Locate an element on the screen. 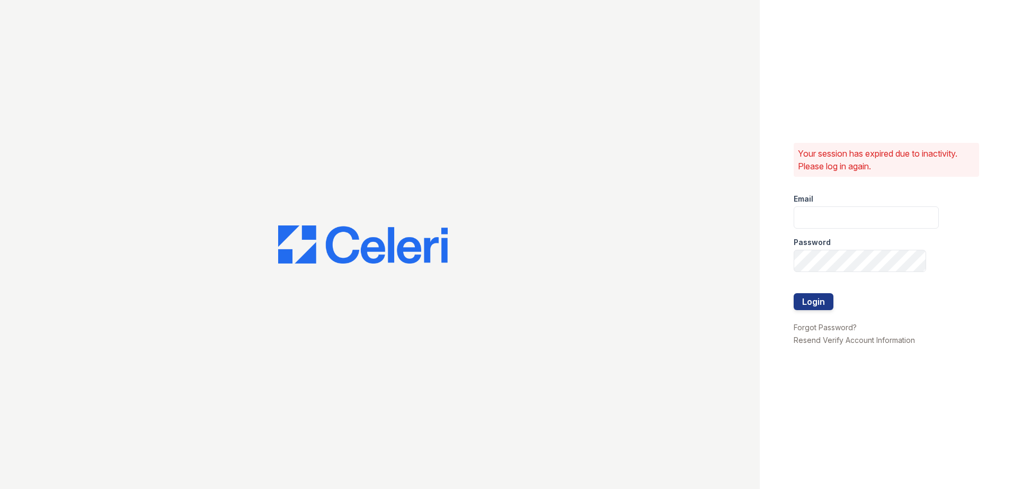 The image size is (1013, 489). p: Your session has expired due to inactivity. Please log in again. is located at coordinates (886, 160).